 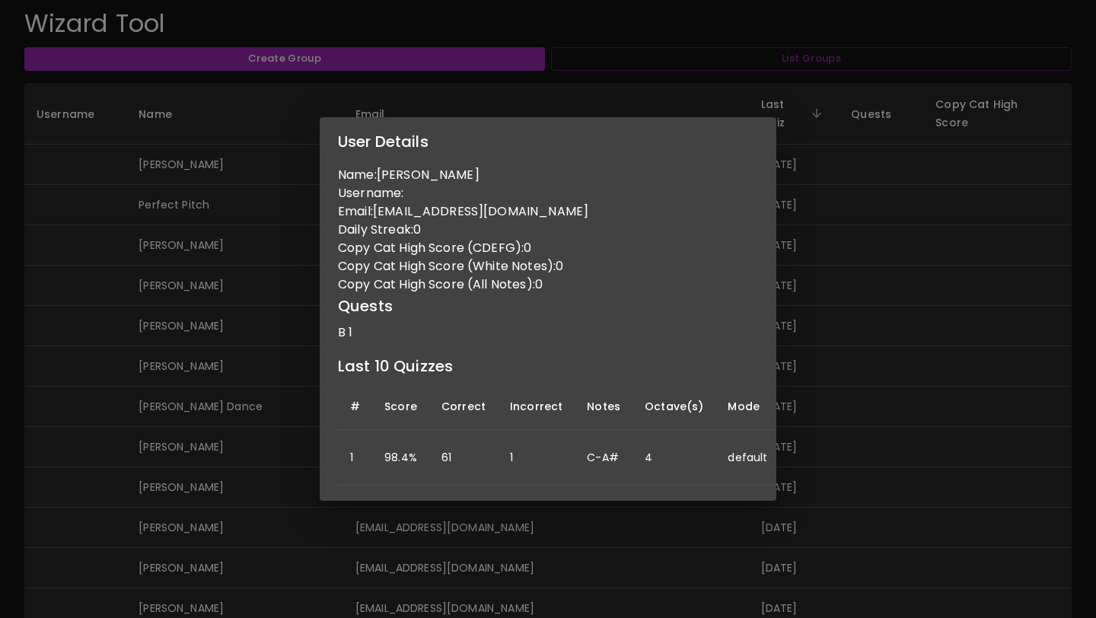 I want to click on td: 98.4%, so click(x=400, y=457).